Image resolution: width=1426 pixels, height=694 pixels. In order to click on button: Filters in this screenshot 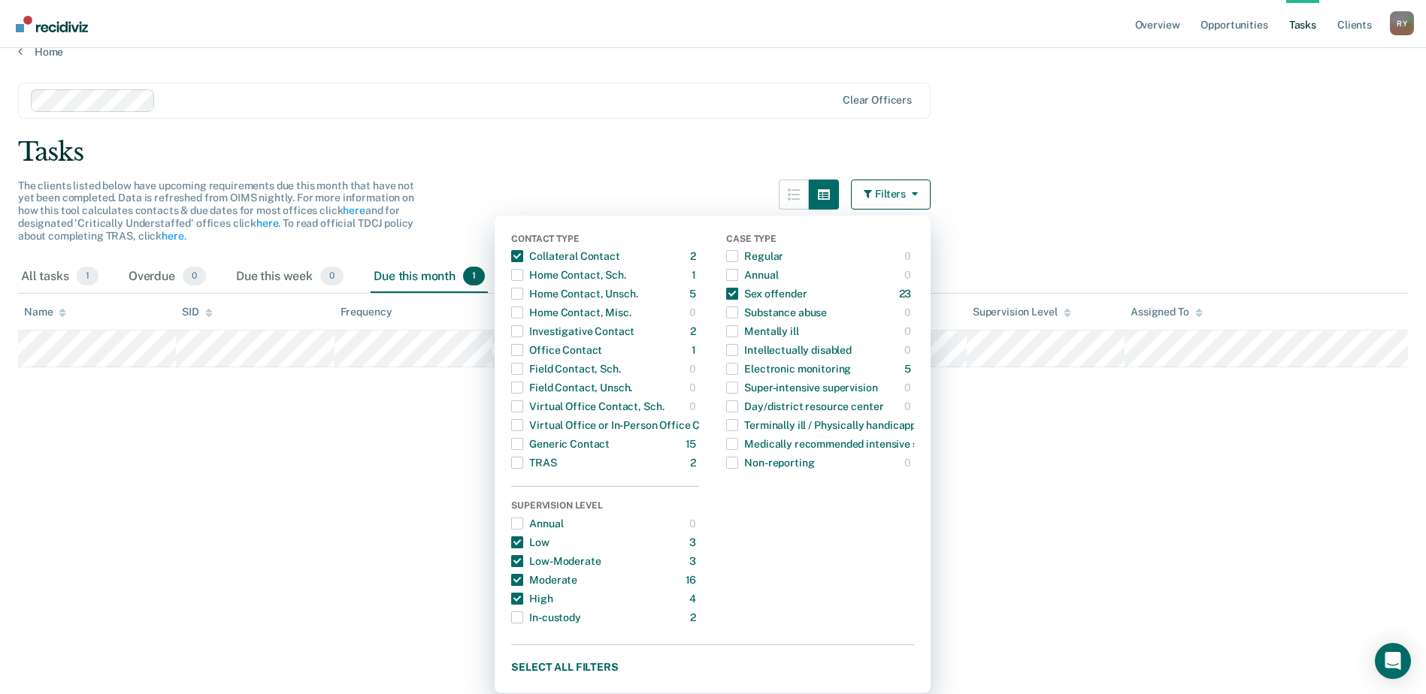, I will do `click(891, 195)`.